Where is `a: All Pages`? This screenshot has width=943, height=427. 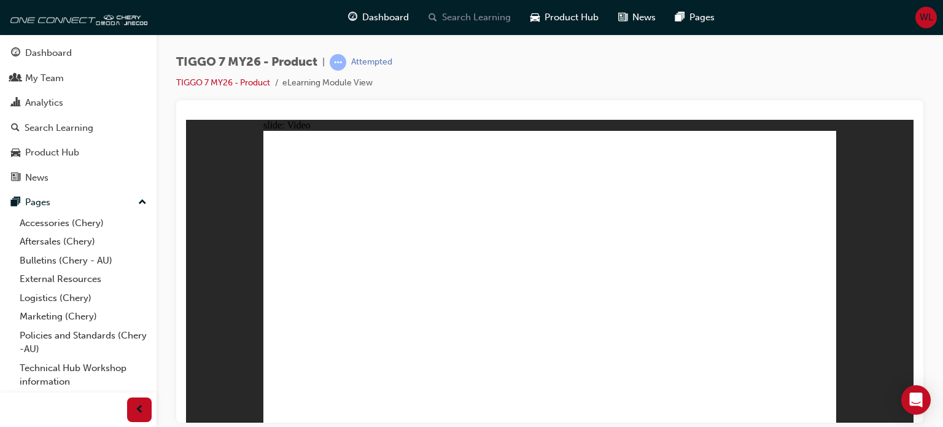 a: All Pages is located at coordinates (83, 400).